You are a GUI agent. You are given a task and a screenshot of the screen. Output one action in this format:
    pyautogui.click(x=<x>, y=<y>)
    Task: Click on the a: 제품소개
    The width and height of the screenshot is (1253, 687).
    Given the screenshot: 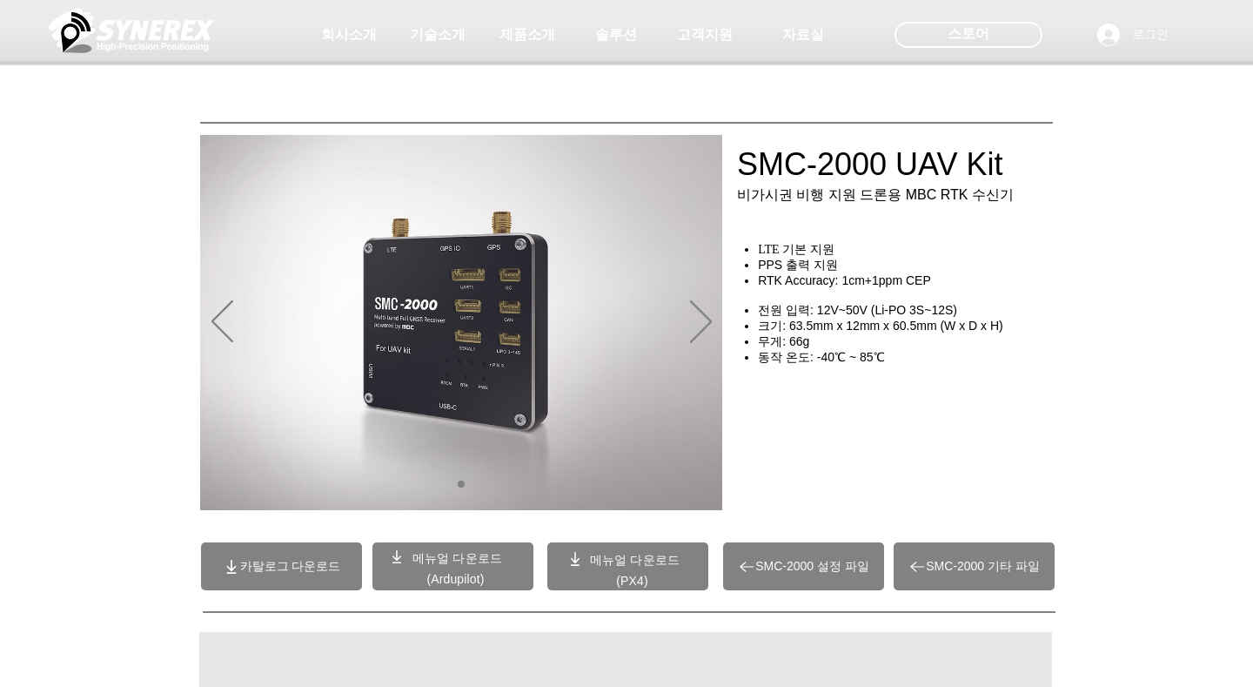 What is the action you would take?
    pyautogui.click(x=527, y=35)
    